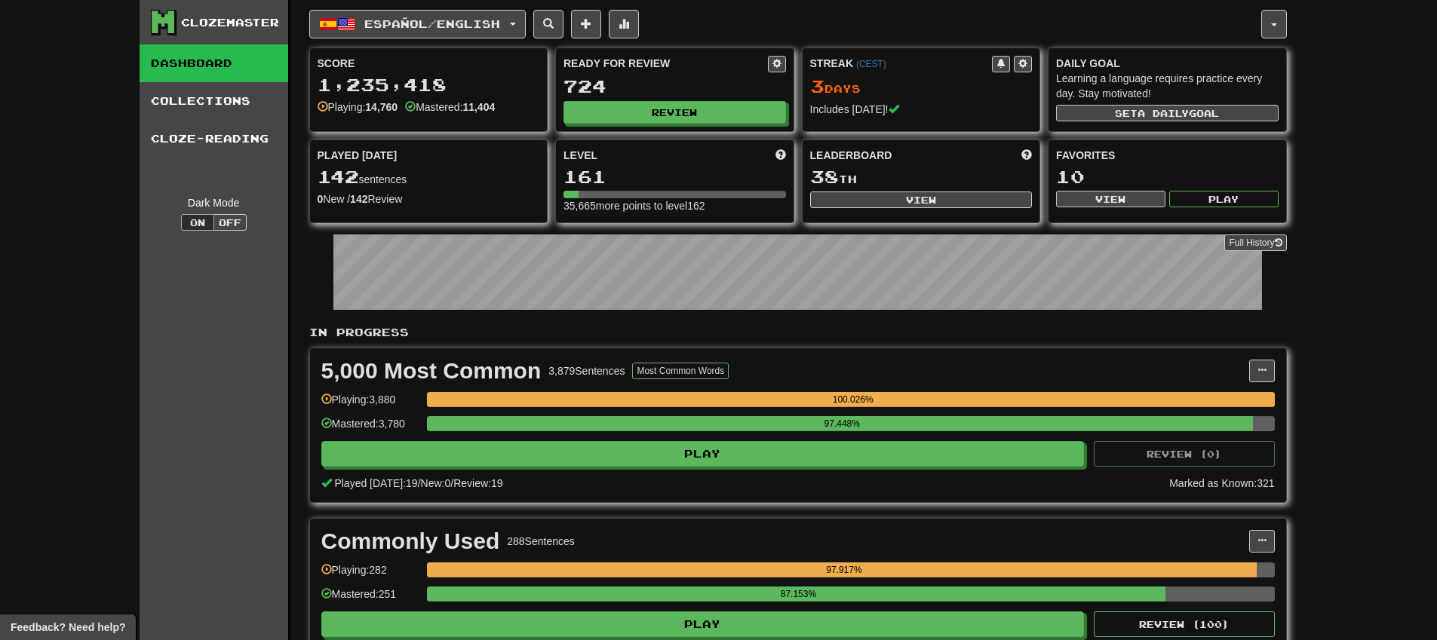 This screenshot has height=640, width=1437. I want to click on div: Mastered: 251, so click(370, 599).